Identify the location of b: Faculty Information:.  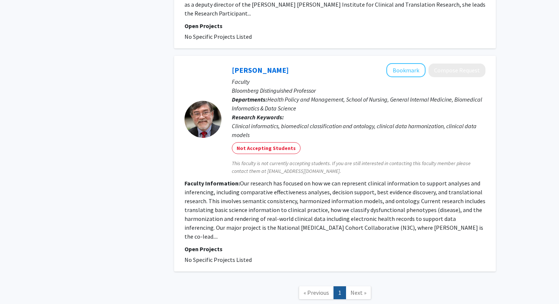
(212, 183).